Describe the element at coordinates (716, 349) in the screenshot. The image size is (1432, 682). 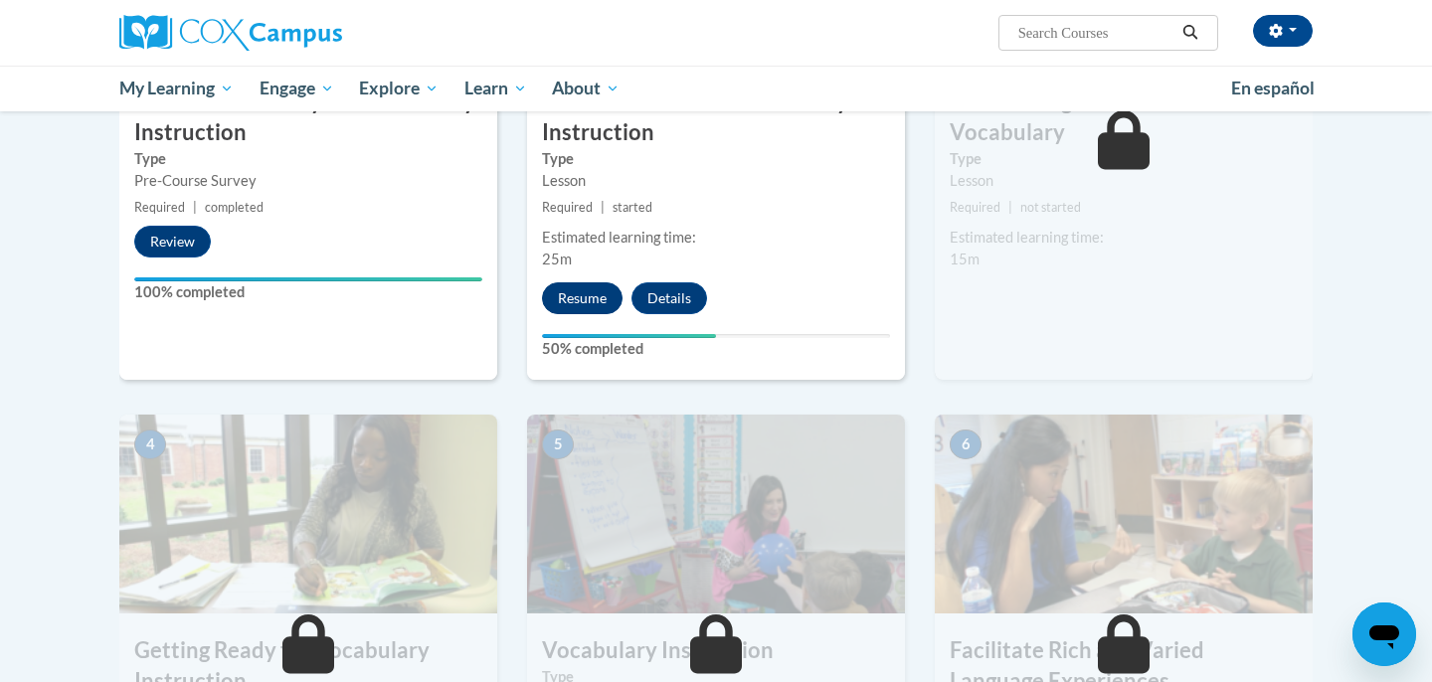
I see `label: 50% completed` at that location.